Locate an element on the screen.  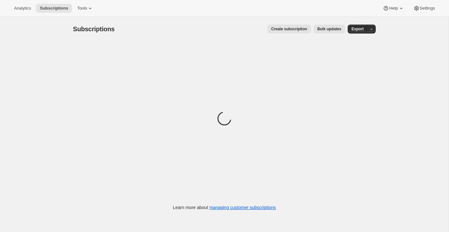
button: Analytics is located at coordinates (22, 8).